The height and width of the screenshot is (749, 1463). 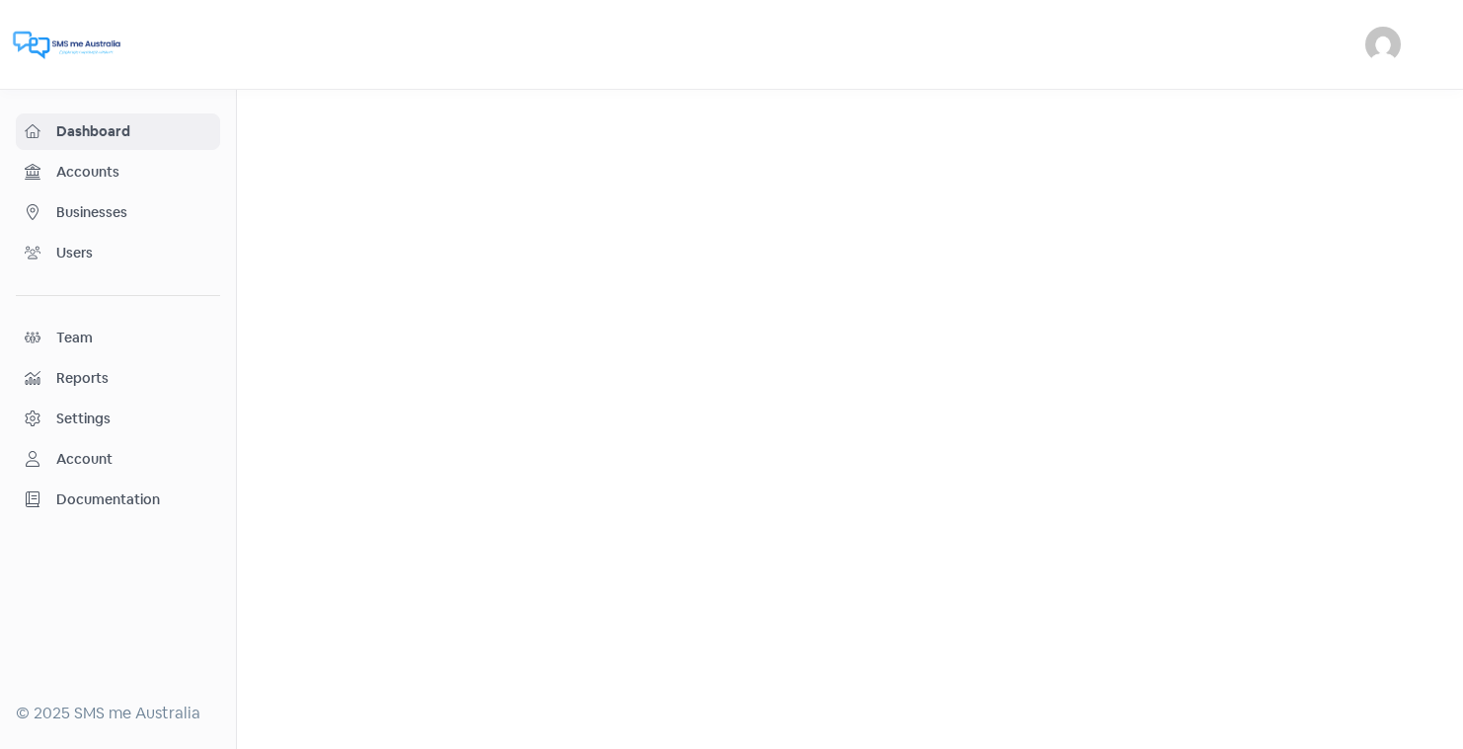 I want to click on div: © 2025 SMS me Australia, so click(x=117, y=714).